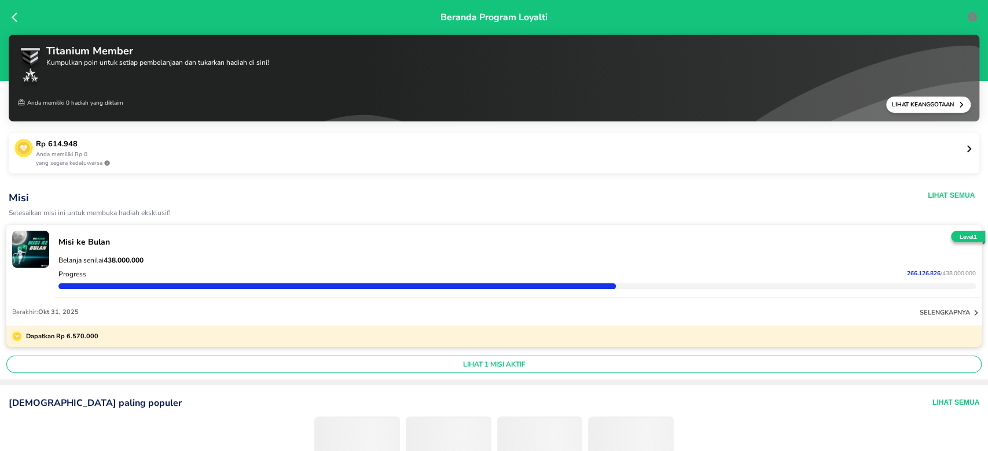  I want to click on p: Titanium Member, so click(157, 51).